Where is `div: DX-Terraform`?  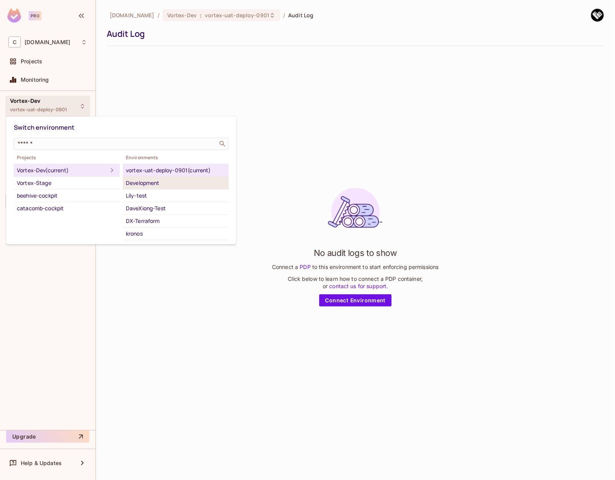 div: DX-Terraform is located at coordinates (176, 221).